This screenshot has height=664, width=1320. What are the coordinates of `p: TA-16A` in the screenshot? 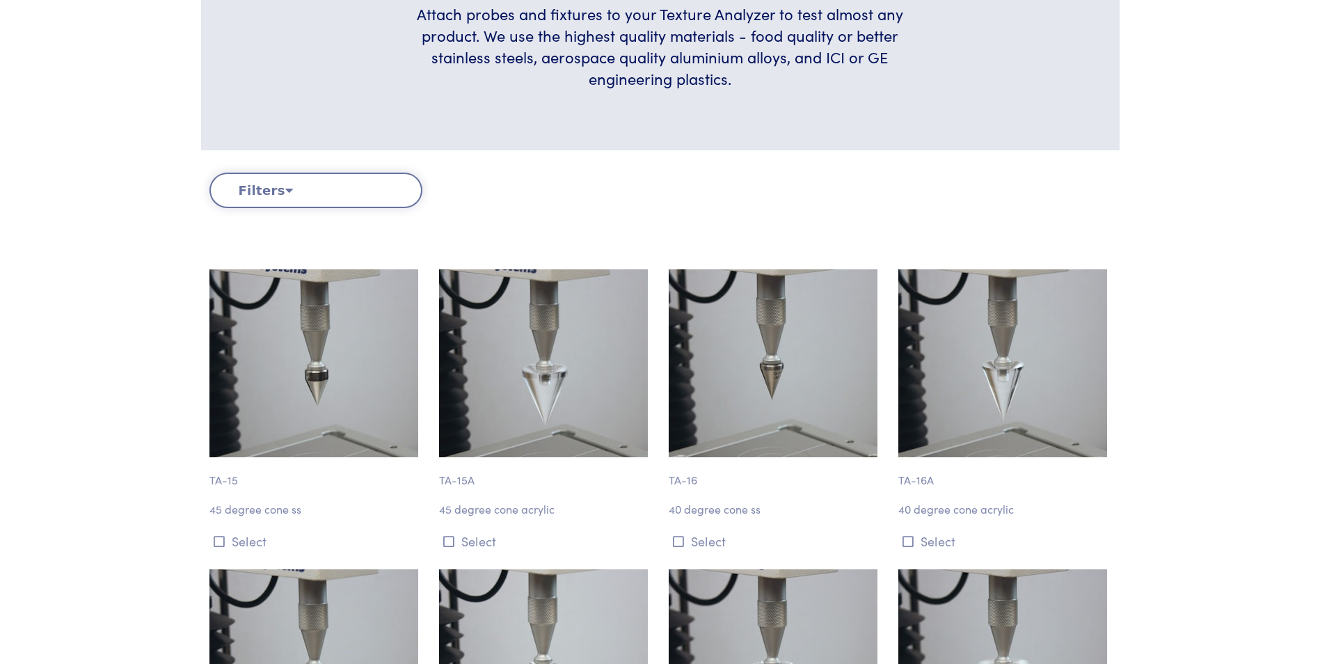 It's located at (1005, 473).